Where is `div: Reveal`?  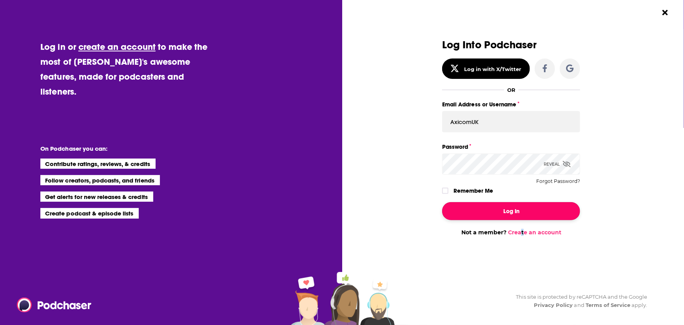
div: Reveal is located at coordinates (557, 164).